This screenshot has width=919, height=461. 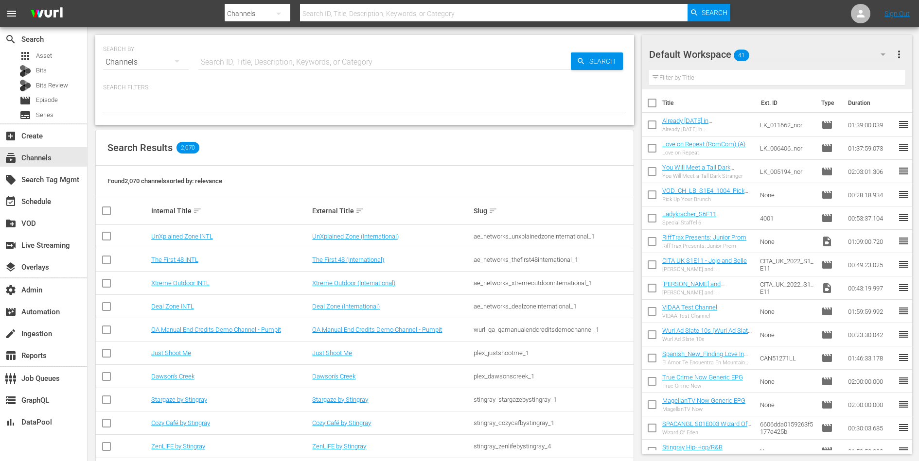 I want to click on td: 01:46:33.178, so click(x=871, y=358).